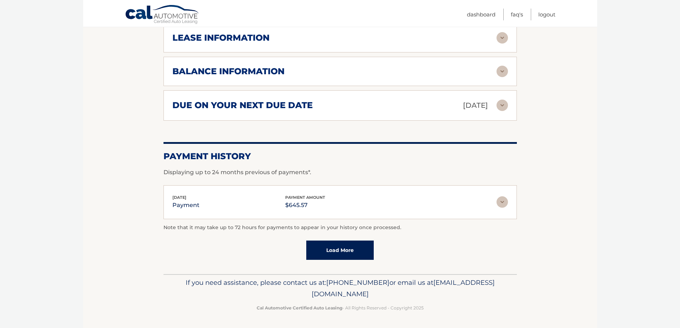  Describe the element at coordinates (305, 205) in the screenshot. I see `p: $645.57` at that location.